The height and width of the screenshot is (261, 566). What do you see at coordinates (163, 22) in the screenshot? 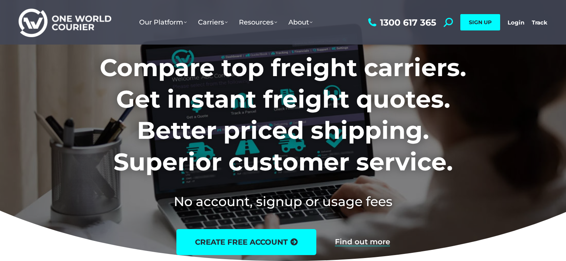
I see `a: Our Platform` at bounding box center [163, 22].